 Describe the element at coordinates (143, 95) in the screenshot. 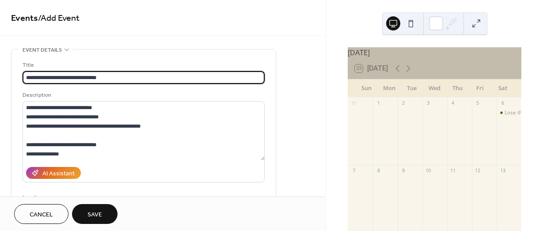

I see `div: Description` at that location.